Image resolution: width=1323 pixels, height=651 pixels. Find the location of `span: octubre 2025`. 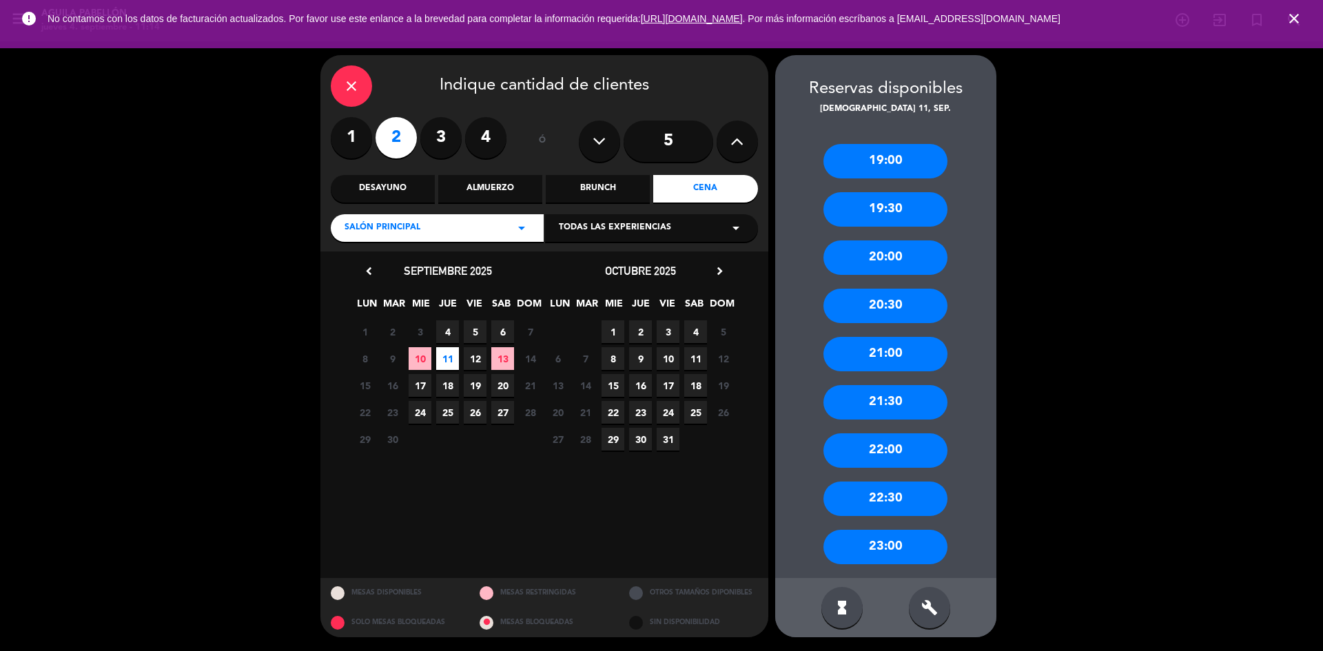

span: octubre 2025 is located at coordinates (640, 271).